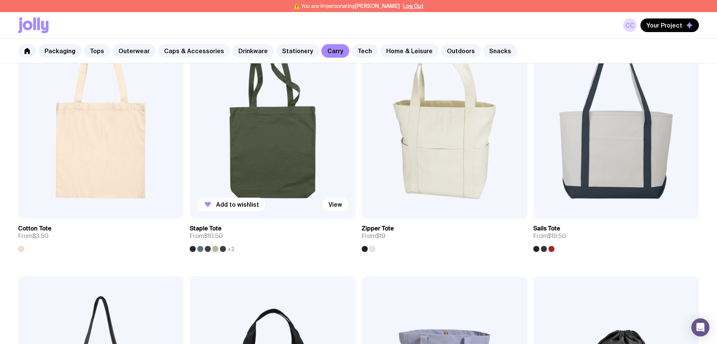 The width and height of the screenshot is (717, 344). I want to click on a: Packaging, so click(60, 51).